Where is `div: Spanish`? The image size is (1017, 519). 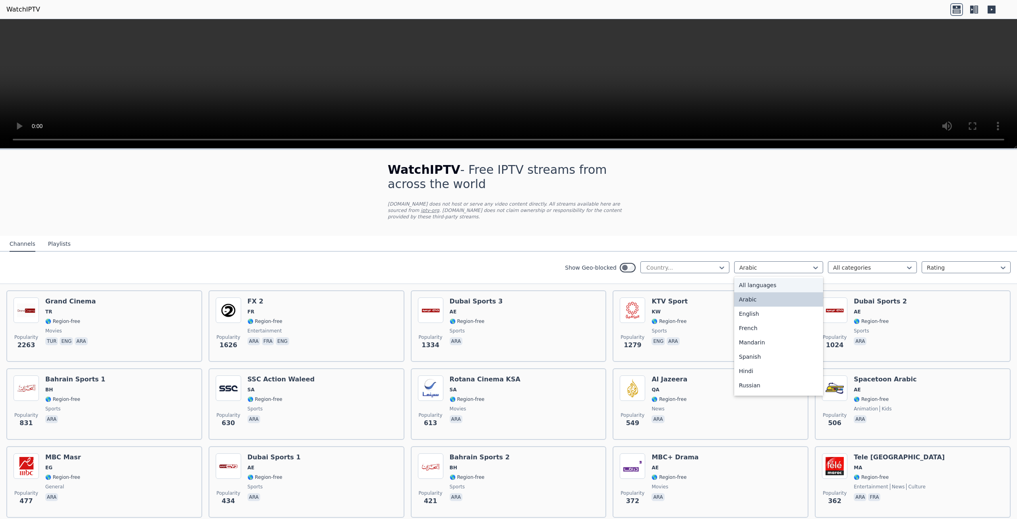 div: Spanish is located at coordinates (779, 356).